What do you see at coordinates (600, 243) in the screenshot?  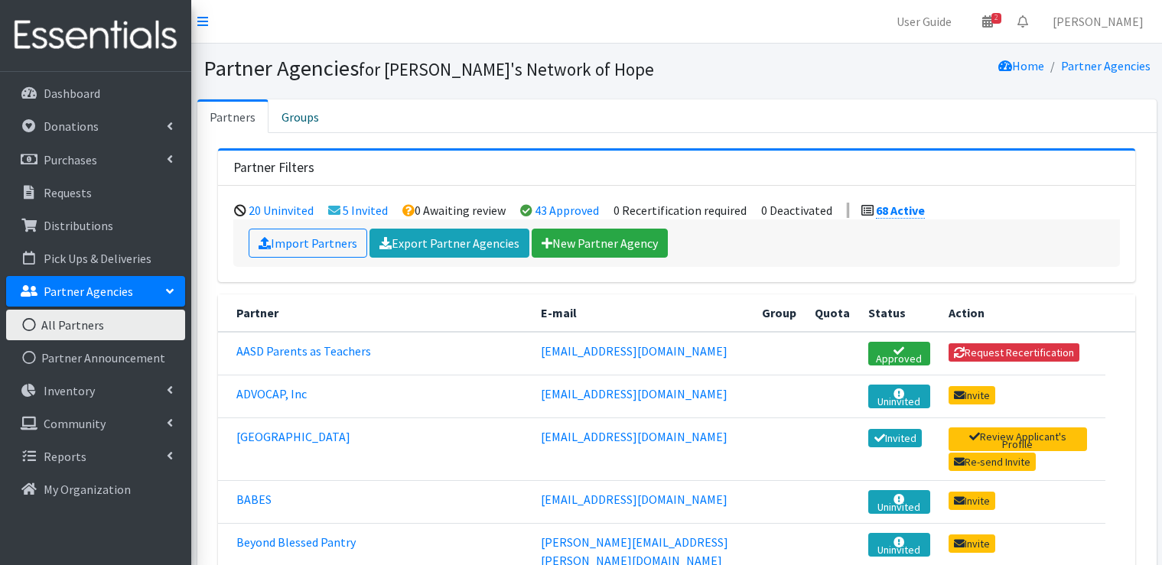 I see `a: New Partner Agency` at bounding box center [600, 243].